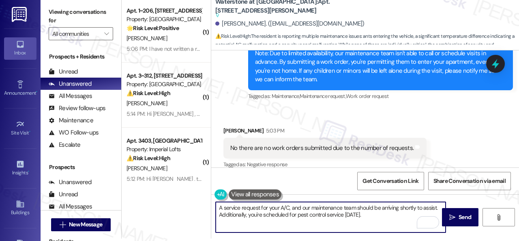 The width and height of the screenshot is (519, 241). Describe the element at coordinates (20, 128) in the screenshot. I see `a: Site Visit •` at that location.